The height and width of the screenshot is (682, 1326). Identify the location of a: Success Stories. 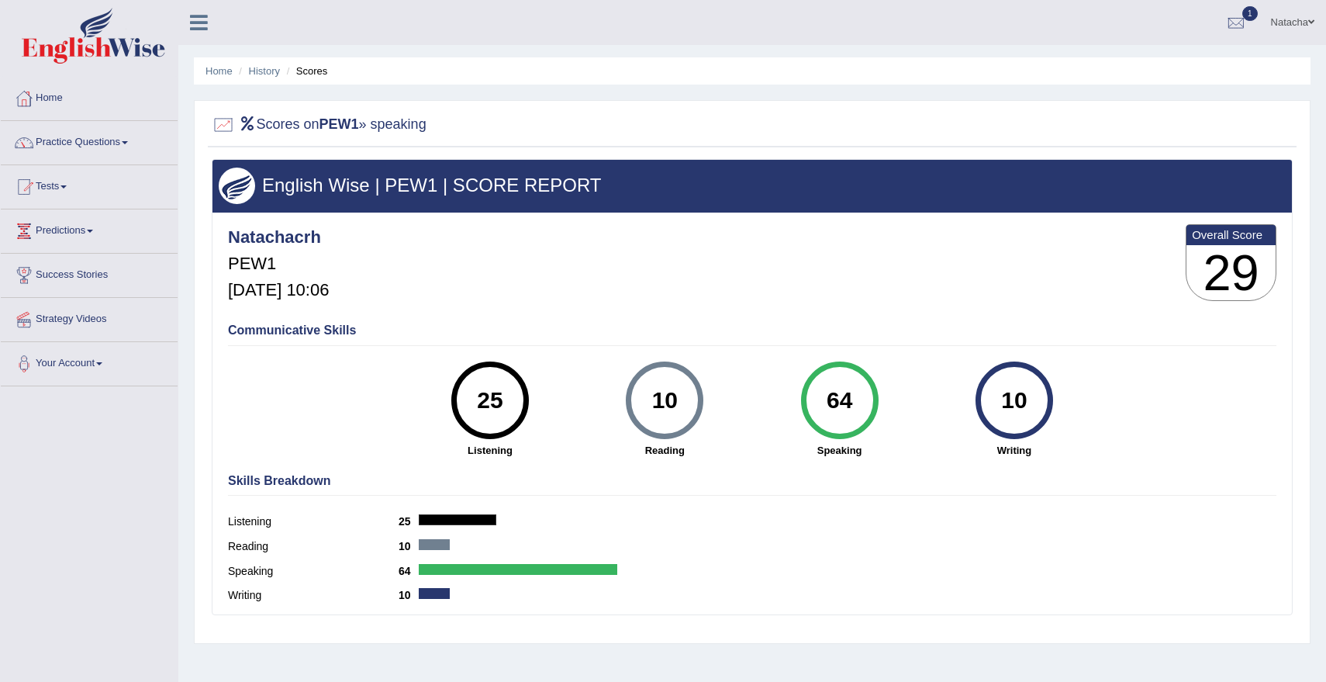
(89, 273).